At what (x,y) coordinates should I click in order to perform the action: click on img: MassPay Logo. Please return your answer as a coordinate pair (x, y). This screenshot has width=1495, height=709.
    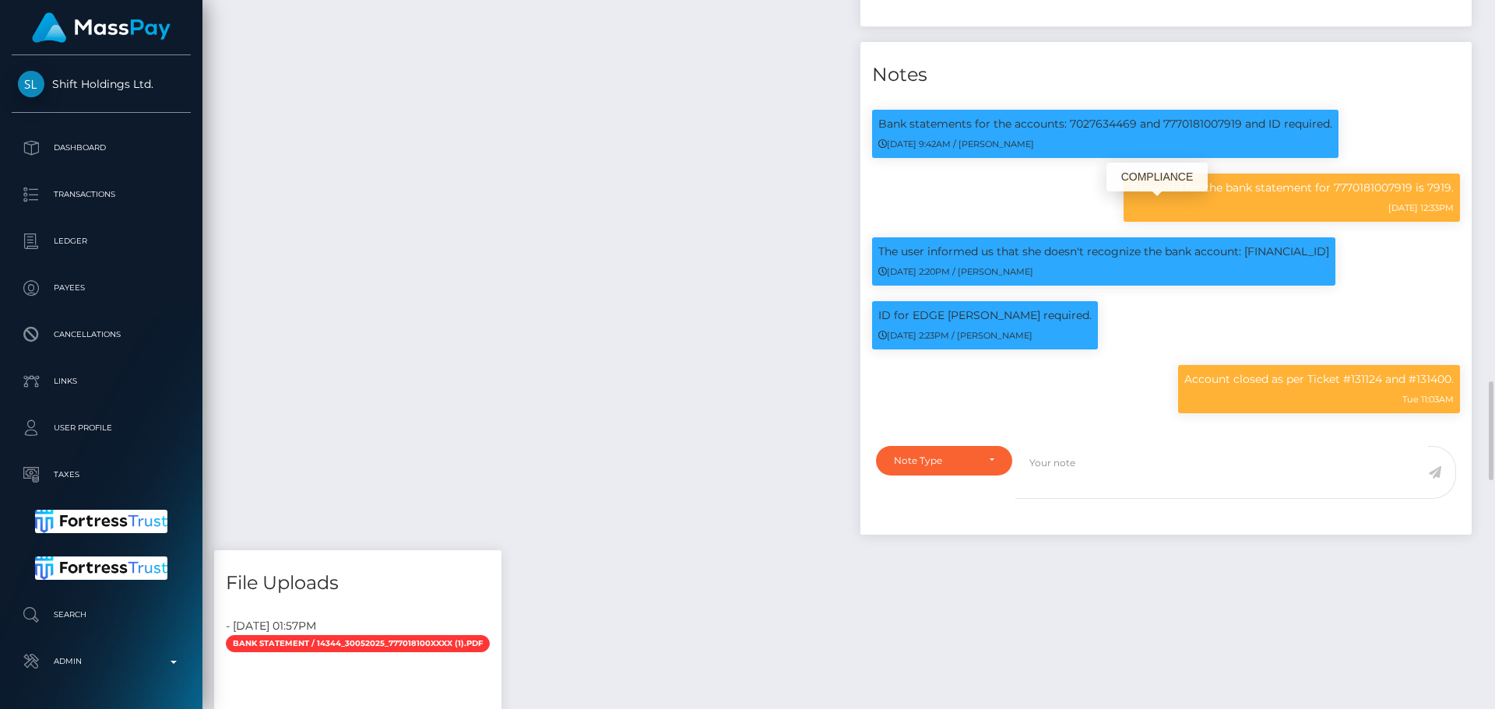
    Looking at the image, I should click on (101, 27).